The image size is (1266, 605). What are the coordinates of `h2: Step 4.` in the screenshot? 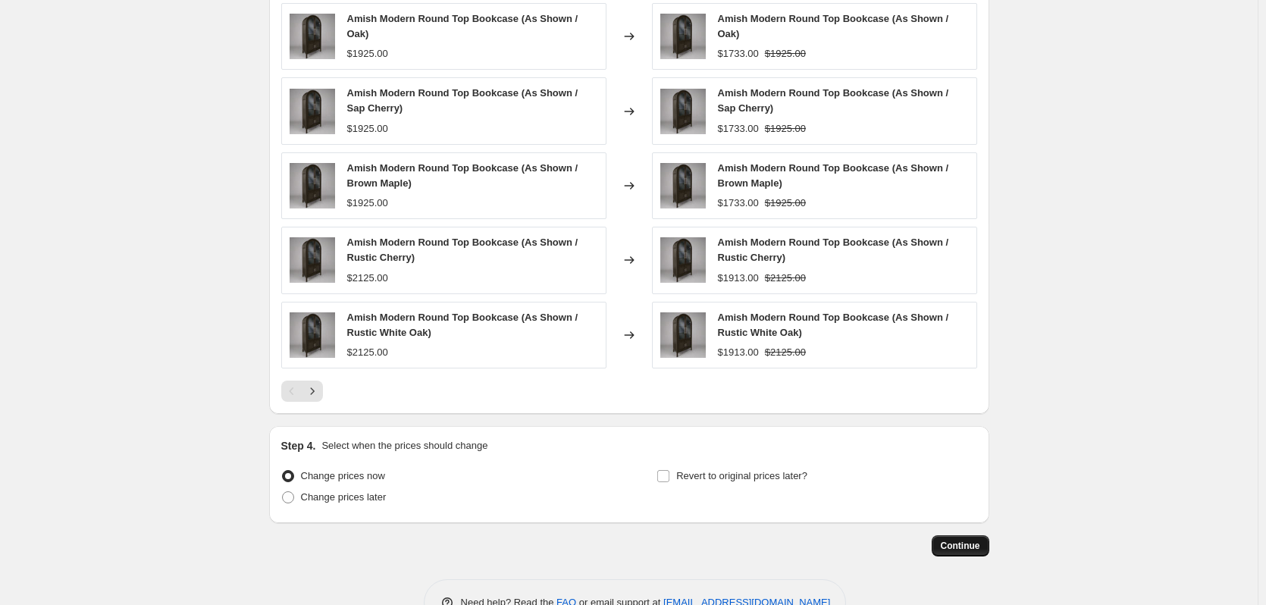 It's located at (299, 446).